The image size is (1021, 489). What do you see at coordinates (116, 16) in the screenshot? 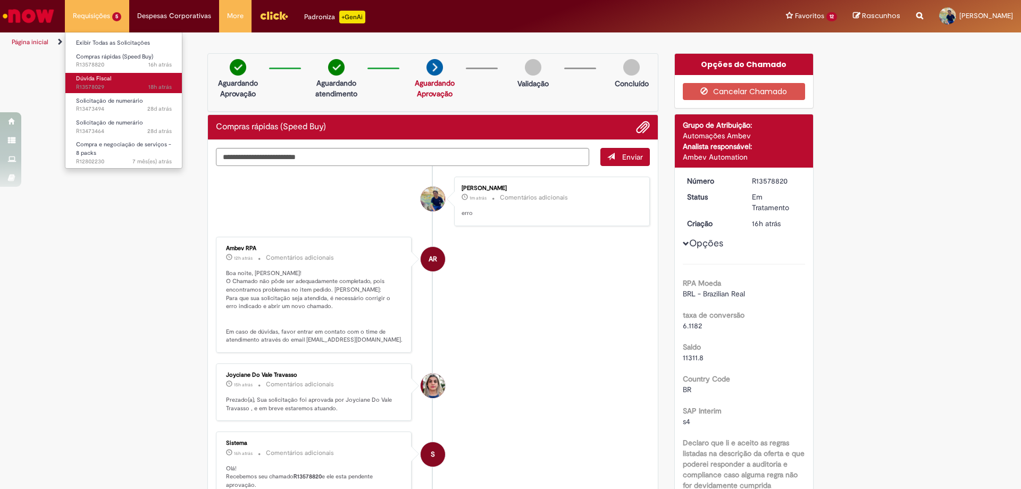
I see `span: 5` at bounding box center [116, 16].